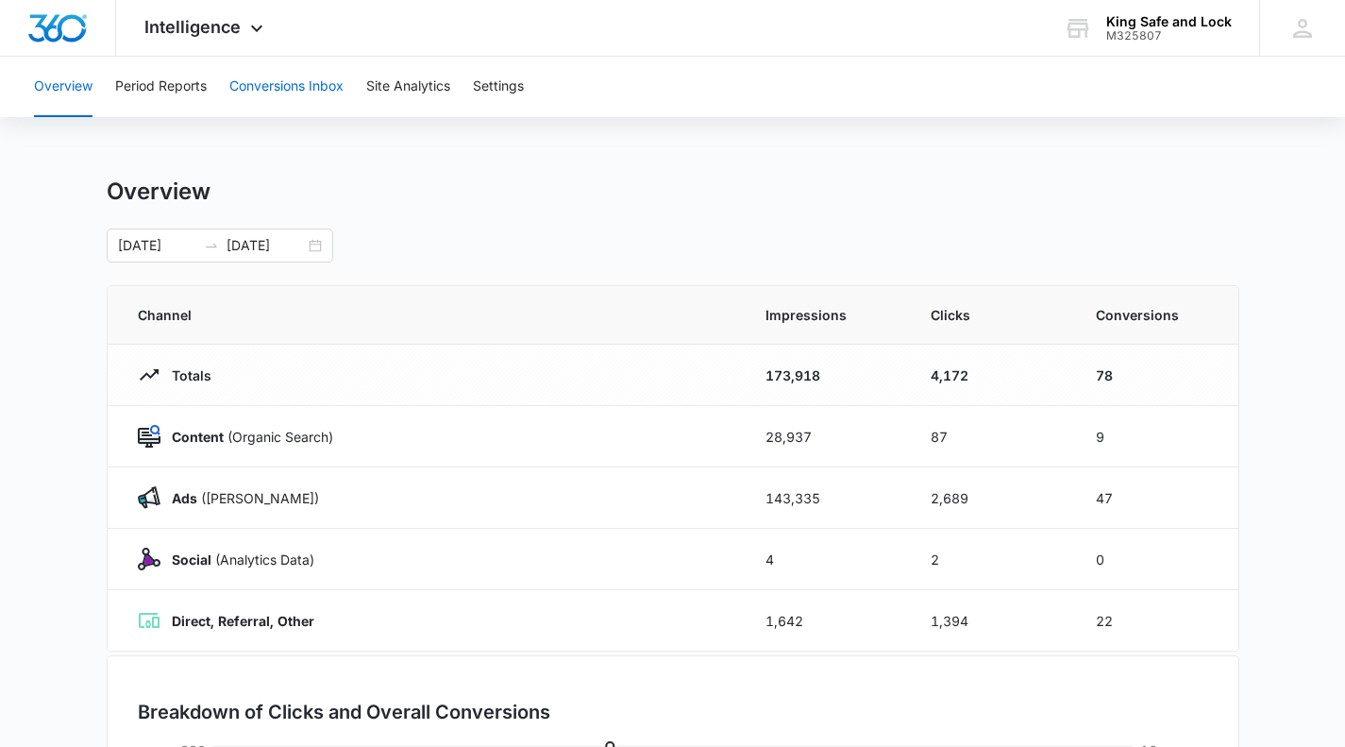 The height and width of the screenshot is (747, 1345). Describe the element at coordinates (1169, 36) in the screenshot. I see `div: account id` at that location.